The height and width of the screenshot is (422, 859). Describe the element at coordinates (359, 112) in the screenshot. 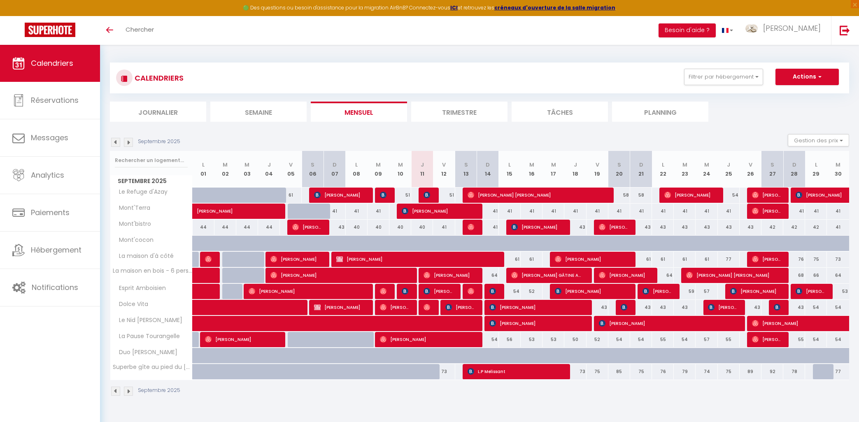

I see `li: Mensuel` at that location.